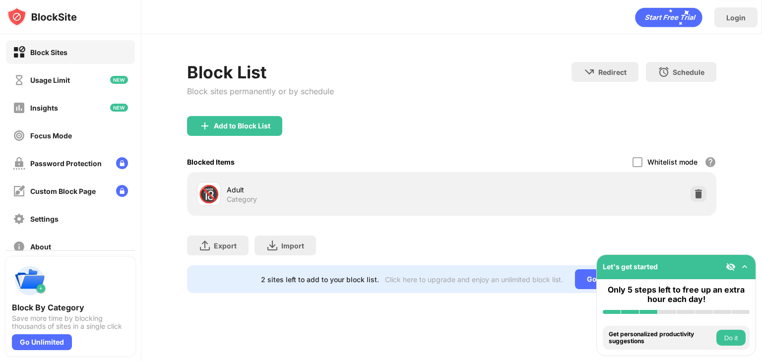  What do you see at coordinates (19, 52) in the screenshot?
I see `img: block-on.svg` at bounding box center [19, 52].